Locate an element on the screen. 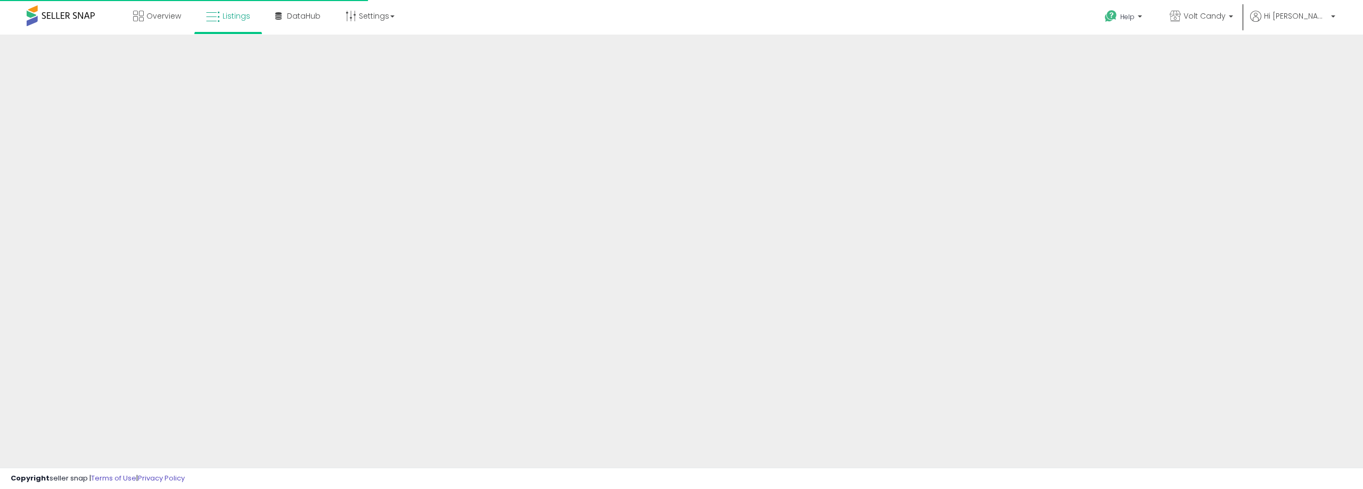 The image size is (1363, 489). a: Terms of Use is located at coordinates (113, 478).